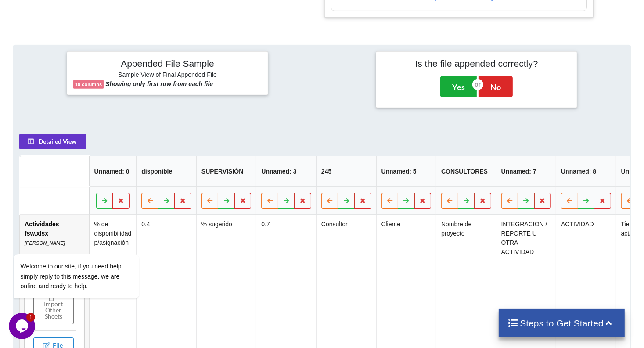 Image resolution: width=644 pixels, height=348 pixels. Describe the element at coordinates (562, 323) in the screenshot. I see `h4: Steps to Get Started` at that location.